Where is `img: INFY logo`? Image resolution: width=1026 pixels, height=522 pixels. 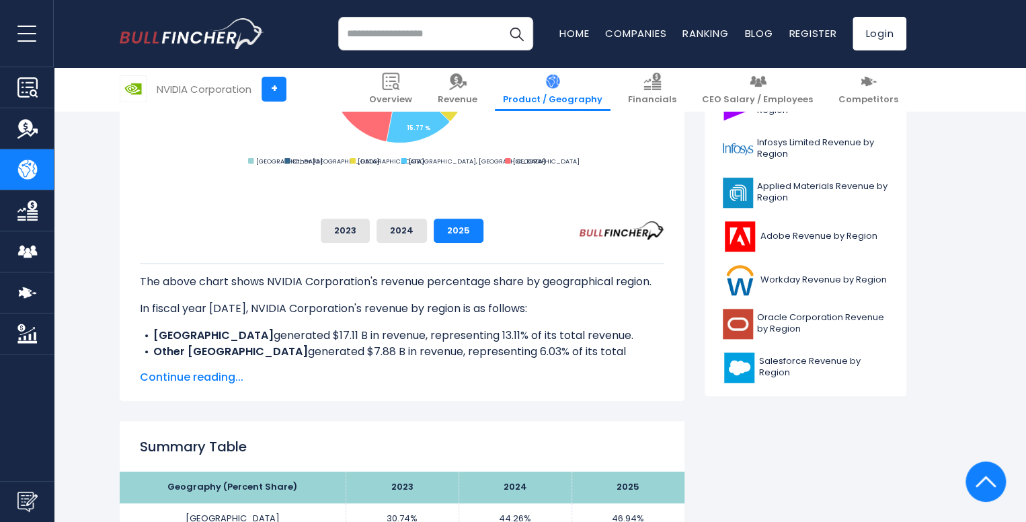
img: INFY logo is located at coordinates (738, 149).